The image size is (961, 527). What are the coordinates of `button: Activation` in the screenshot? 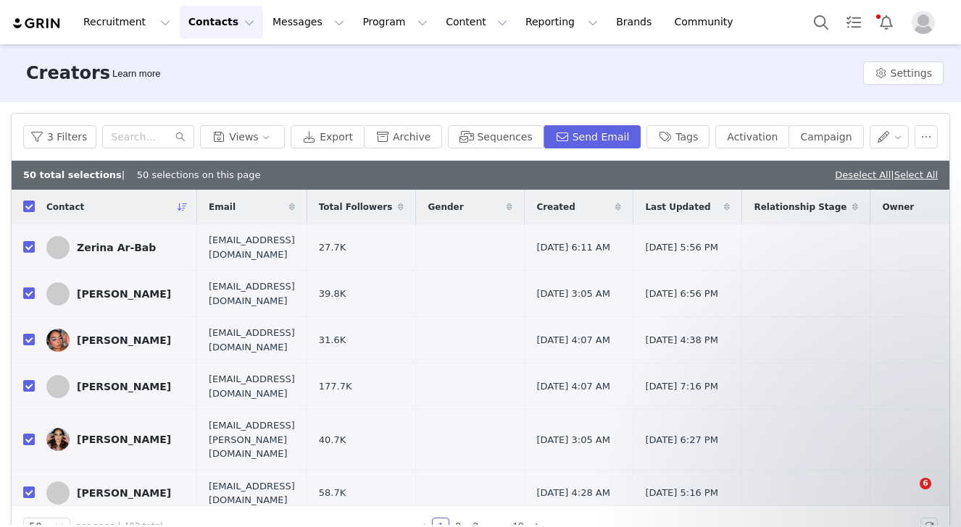 It's located at (752, 137).